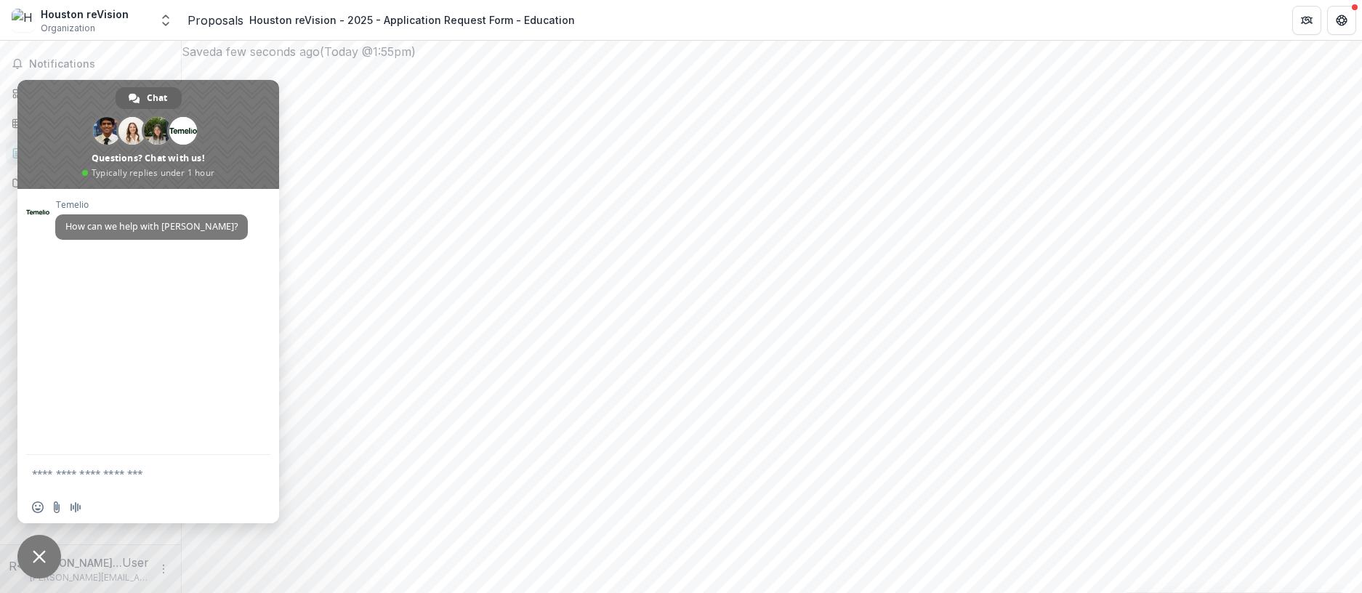  Describe the element at coordinates (23, 20) in the screenshot. I see `img: Houston reVision` at that location.